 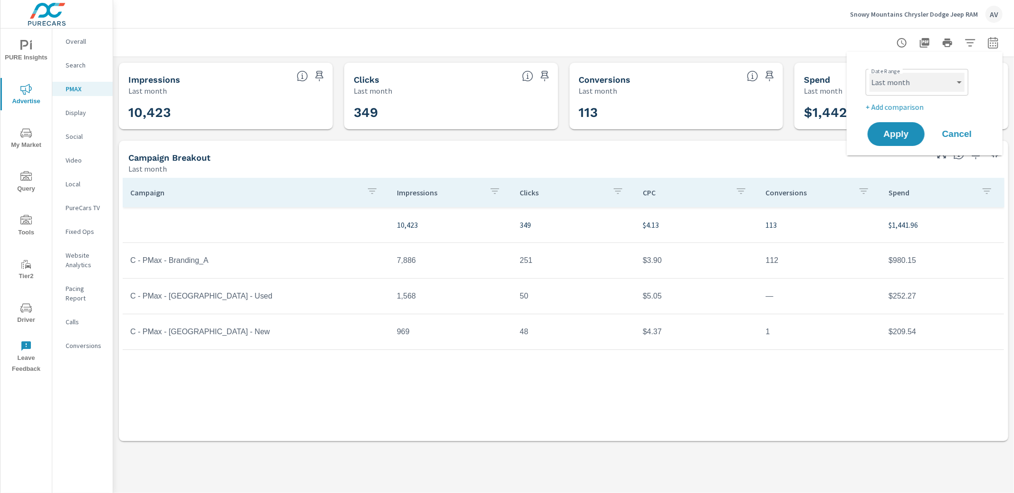 I want to click on span: Tier2, so click(x=26, y=270).